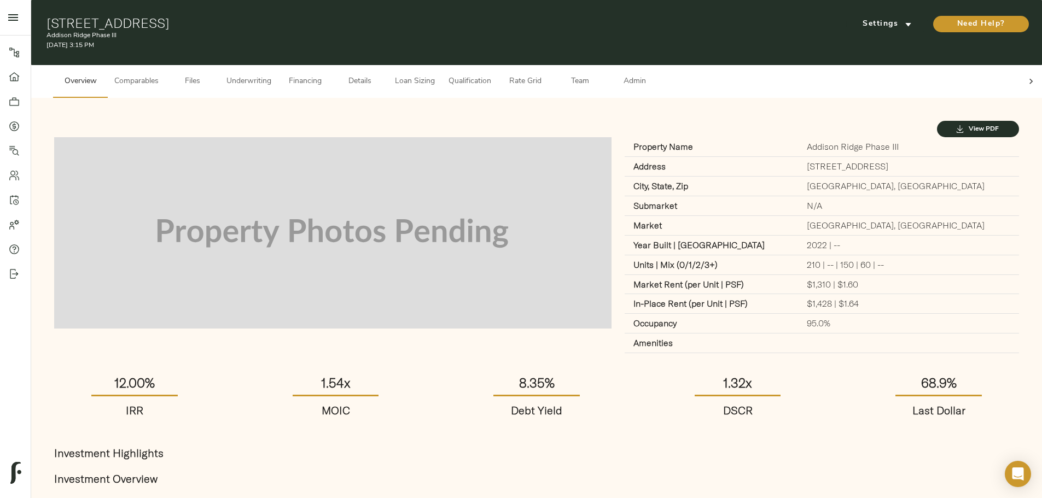 The height and width of the screenshot is (498, 1042). What do you see at coordinates (909, 147) in the screenshot?
I see `td: Addison Ridge Phase III` at bounding box center [909, 147].